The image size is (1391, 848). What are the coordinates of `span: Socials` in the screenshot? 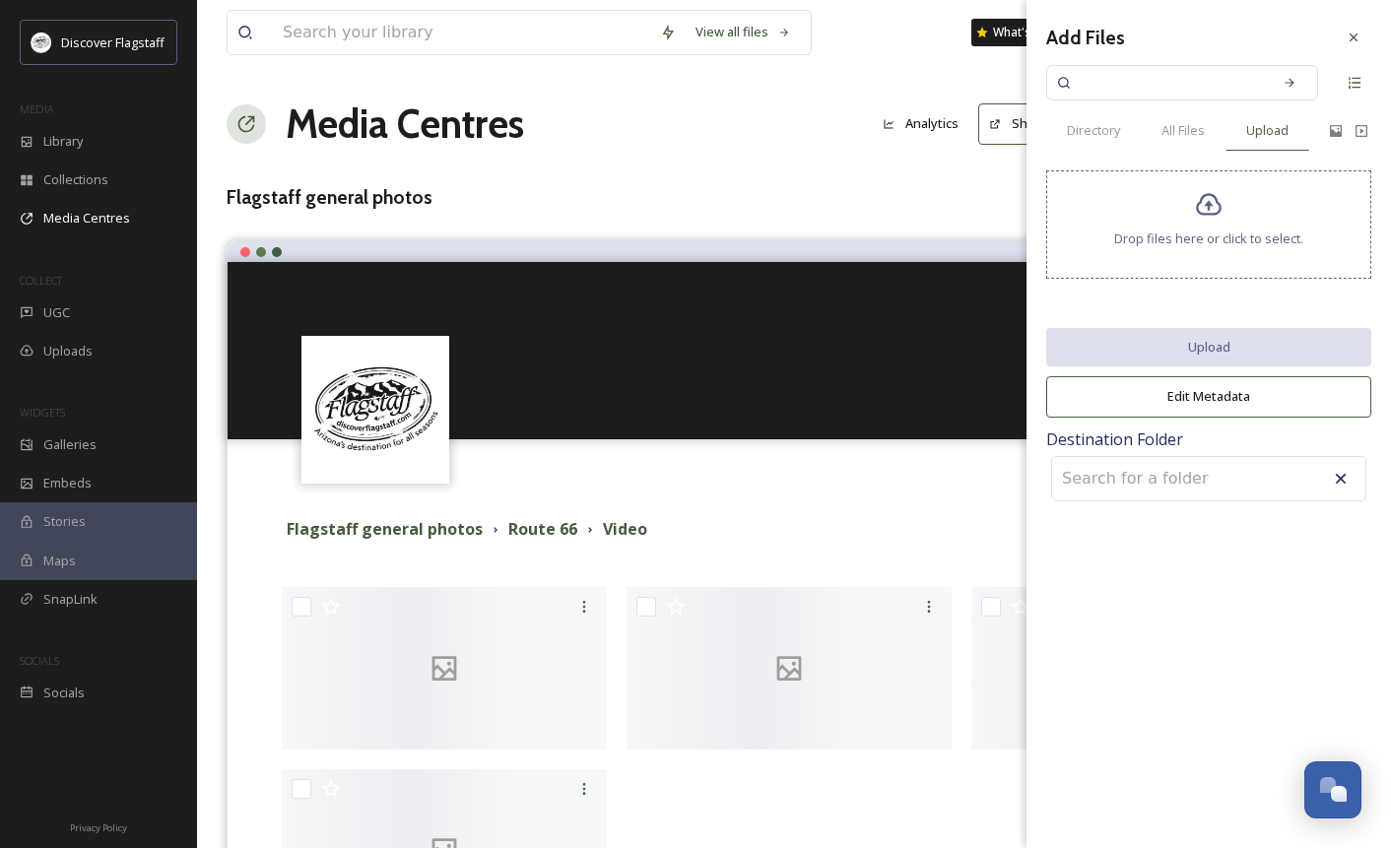 It's located at (64, 692).